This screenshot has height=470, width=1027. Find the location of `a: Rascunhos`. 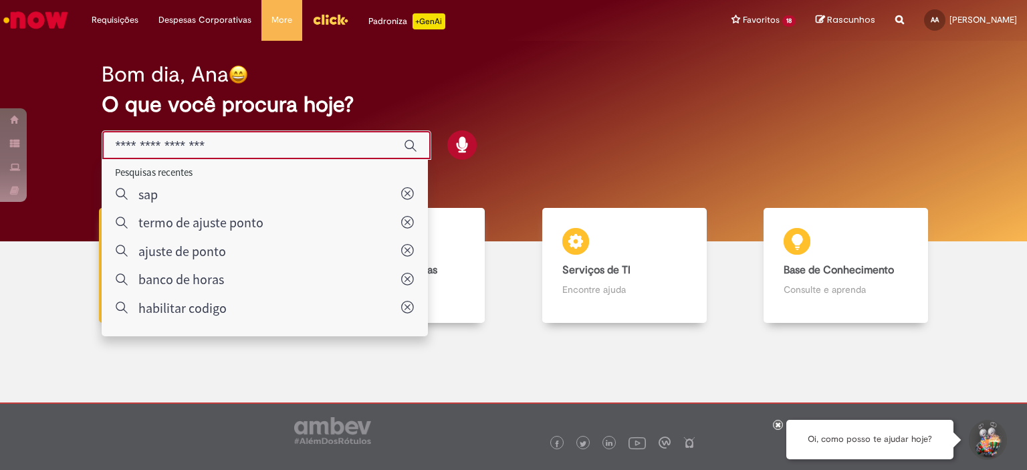

a: Rascunhos is located at coordinates (845, 20).